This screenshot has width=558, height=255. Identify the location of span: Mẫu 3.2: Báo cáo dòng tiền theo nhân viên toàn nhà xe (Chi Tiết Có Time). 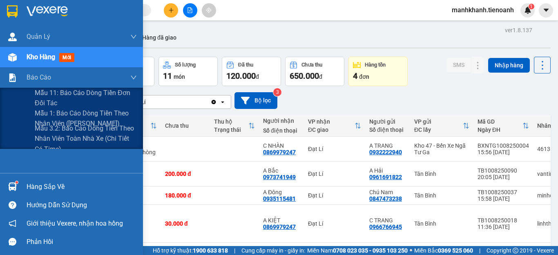
(86, 139).